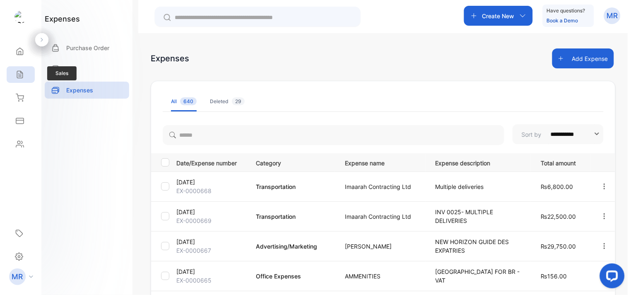  Describe the element at coordinates (87, 69) in the screenshot. I see `a: Bills` at that location.